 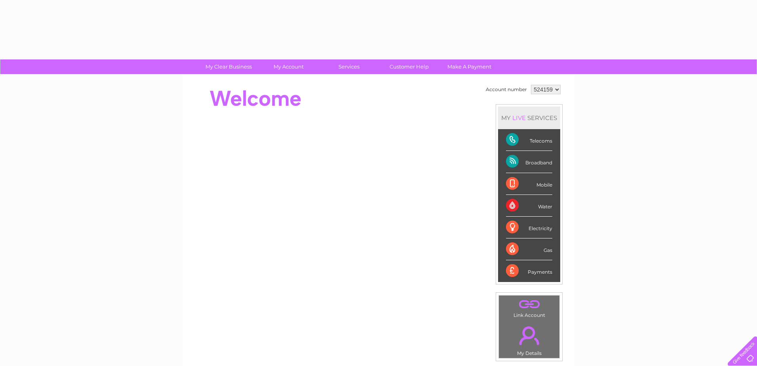 What do you see at coordinates (409, 66) in the screenshot?
I see `a: Customer Help` at bounding box center [409, 66].